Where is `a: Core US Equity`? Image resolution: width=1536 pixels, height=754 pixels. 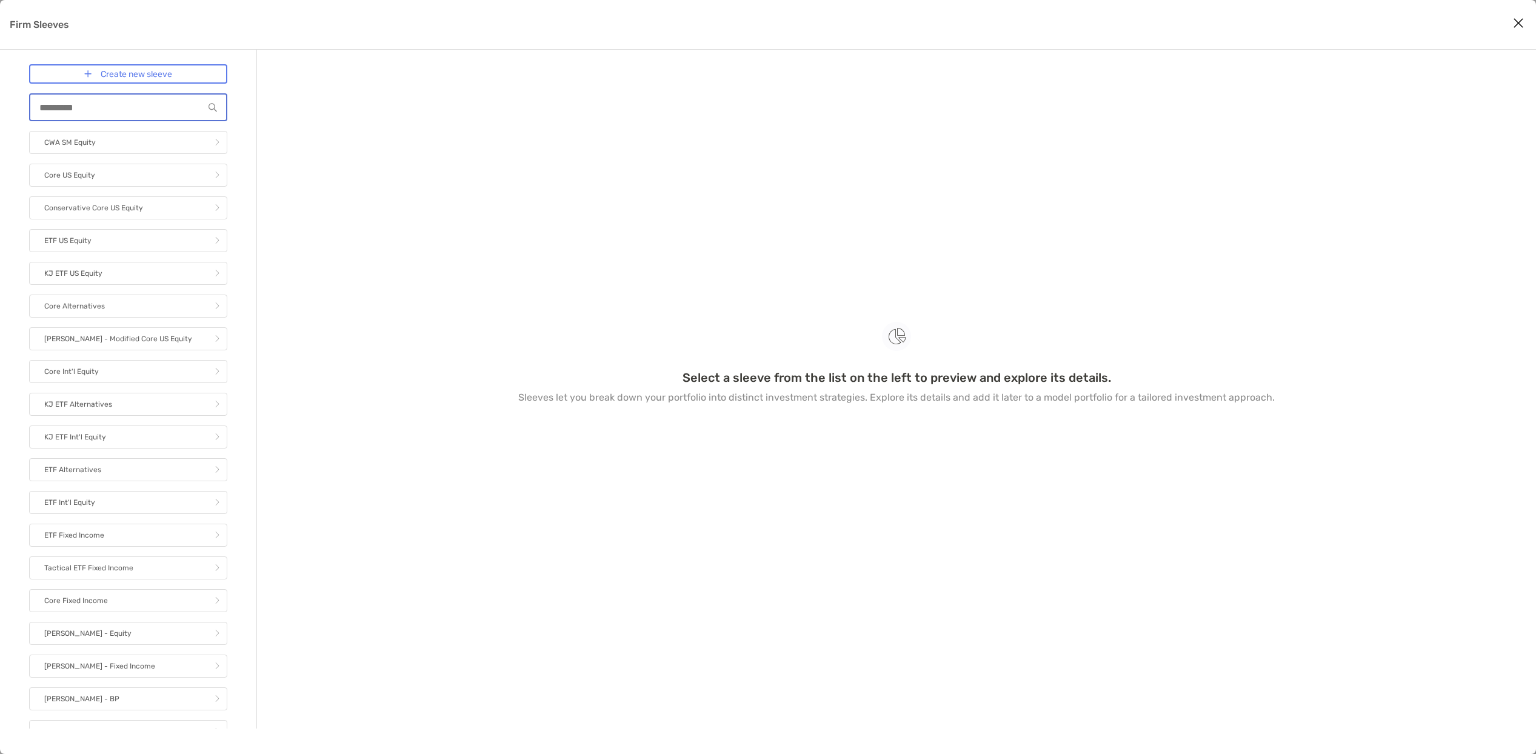
a: Core US Equity is located at coordinates (128, 175).